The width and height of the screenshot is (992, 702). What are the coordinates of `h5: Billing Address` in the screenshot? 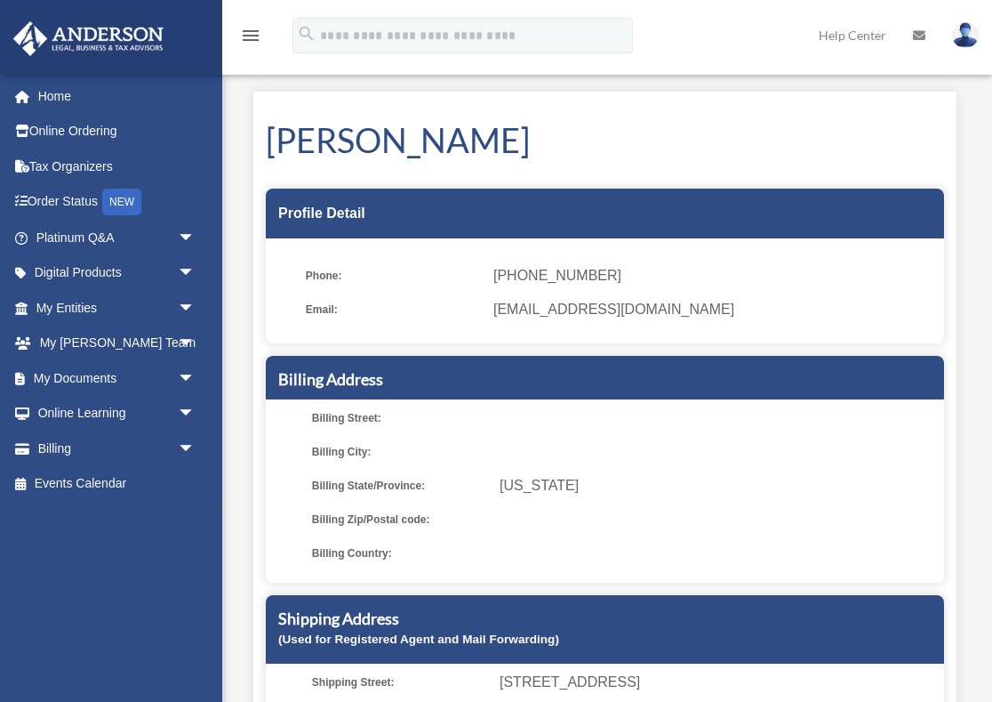 It's located at (605, 379).